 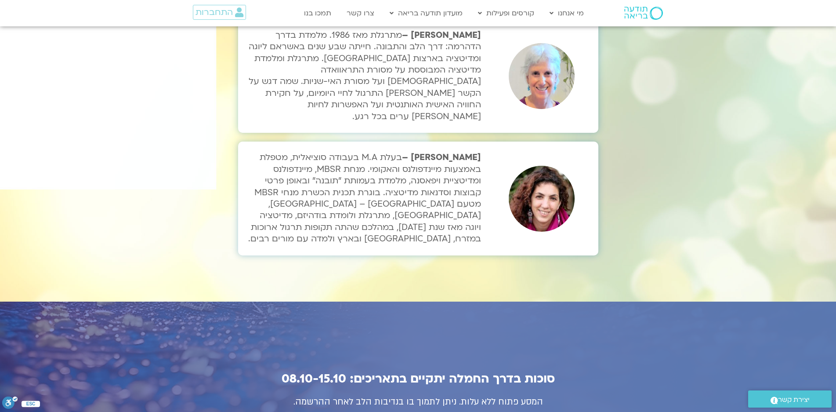 I want to click on a: יצירת קשר, so click(x=790, y=399).